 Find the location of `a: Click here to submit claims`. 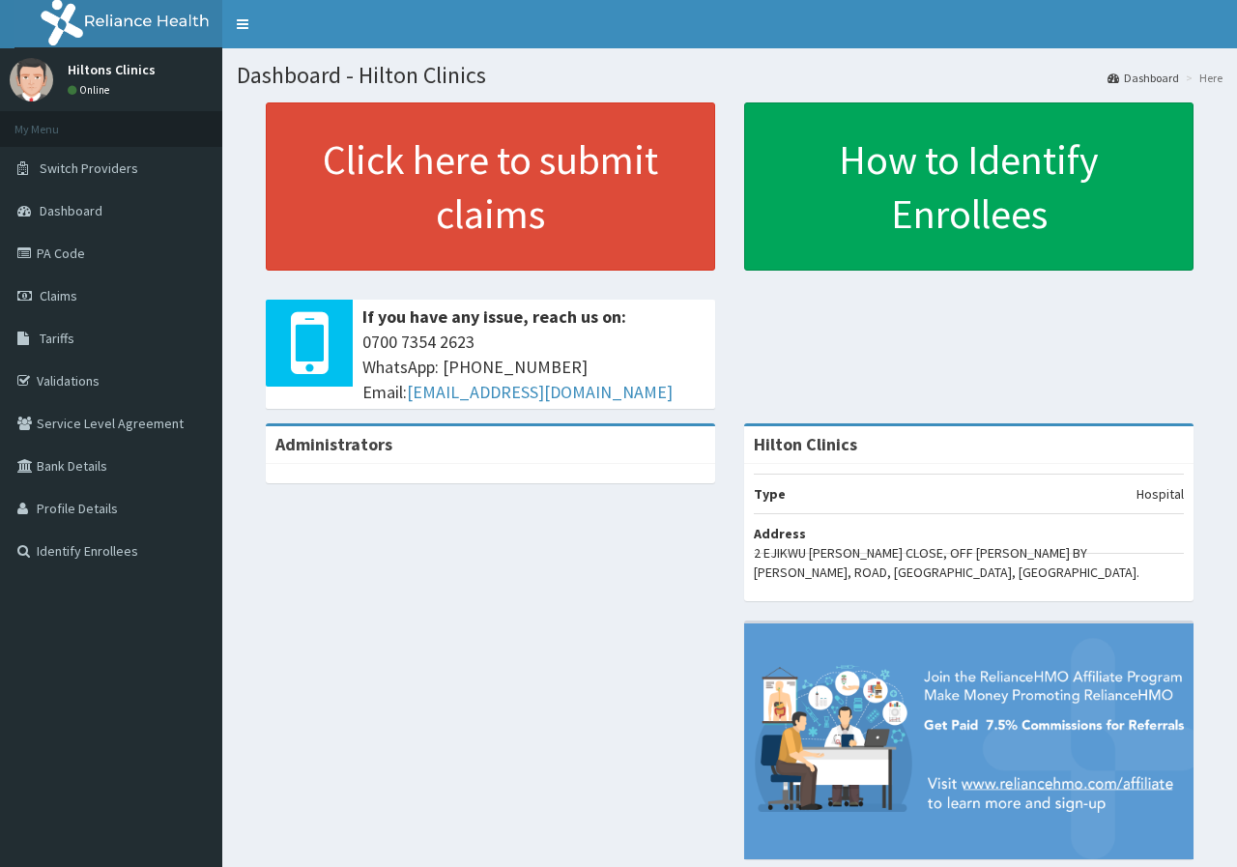

a: Click here to submit claims is located at coordinates (490, 187).